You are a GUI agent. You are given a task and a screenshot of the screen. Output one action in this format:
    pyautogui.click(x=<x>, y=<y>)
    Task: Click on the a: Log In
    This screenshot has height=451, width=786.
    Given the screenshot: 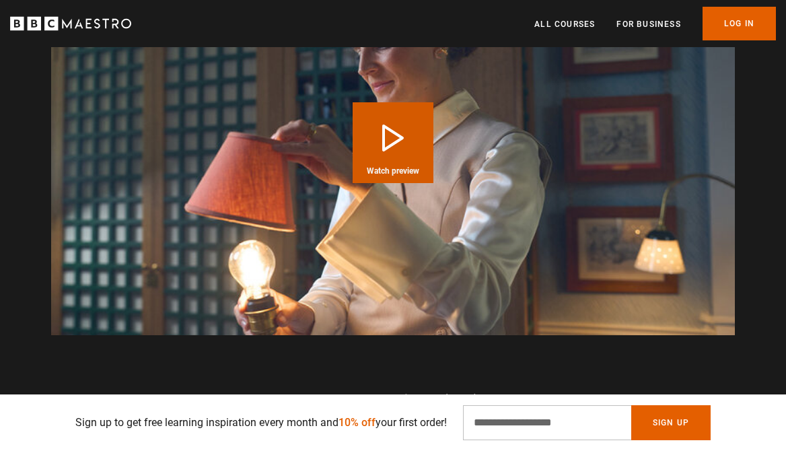 What is the action you would take?
    pyautogui.click(x=739, y=24)
    